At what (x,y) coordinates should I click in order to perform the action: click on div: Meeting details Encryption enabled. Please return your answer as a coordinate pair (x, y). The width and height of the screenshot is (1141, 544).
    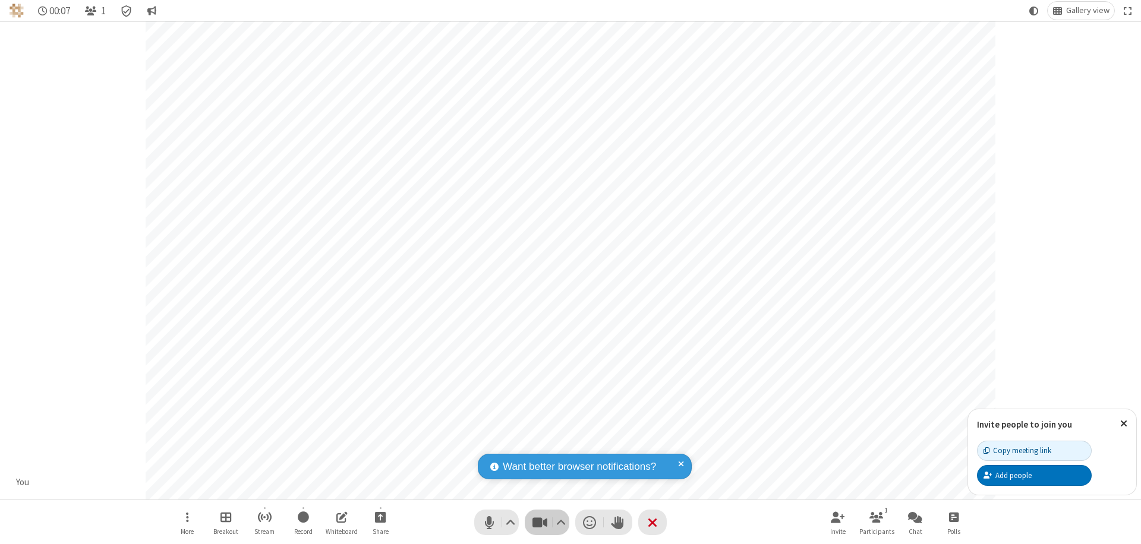
    Looking at the image, I should click on (127, 11).